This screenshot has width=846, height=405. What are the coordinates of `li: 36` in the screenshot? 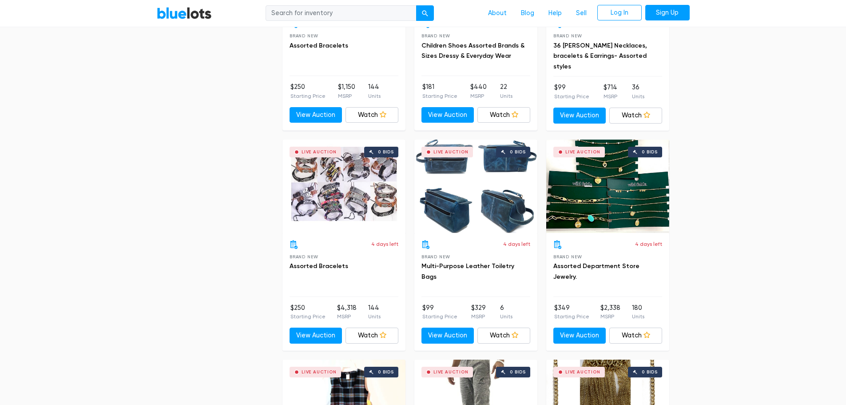 It's located at (638, 92).